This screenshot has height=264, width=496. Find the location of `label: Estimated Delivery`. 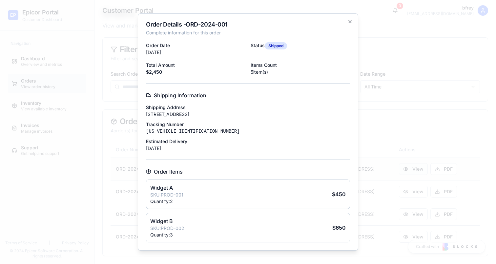

label: Estimated Delivery is located at coordinates (166, 141).